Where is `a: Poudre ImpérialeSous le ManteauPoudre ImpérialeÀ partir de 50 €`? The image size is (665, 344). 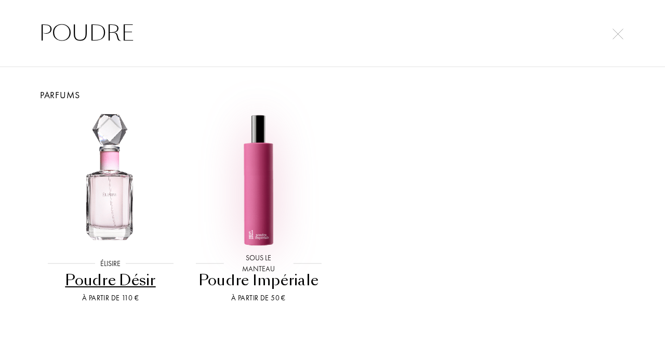
a: Poudre ImpérialeSous le ManteauPoudre ImpérialeÀ partir de 50 € is located at coordinates (258, 209).